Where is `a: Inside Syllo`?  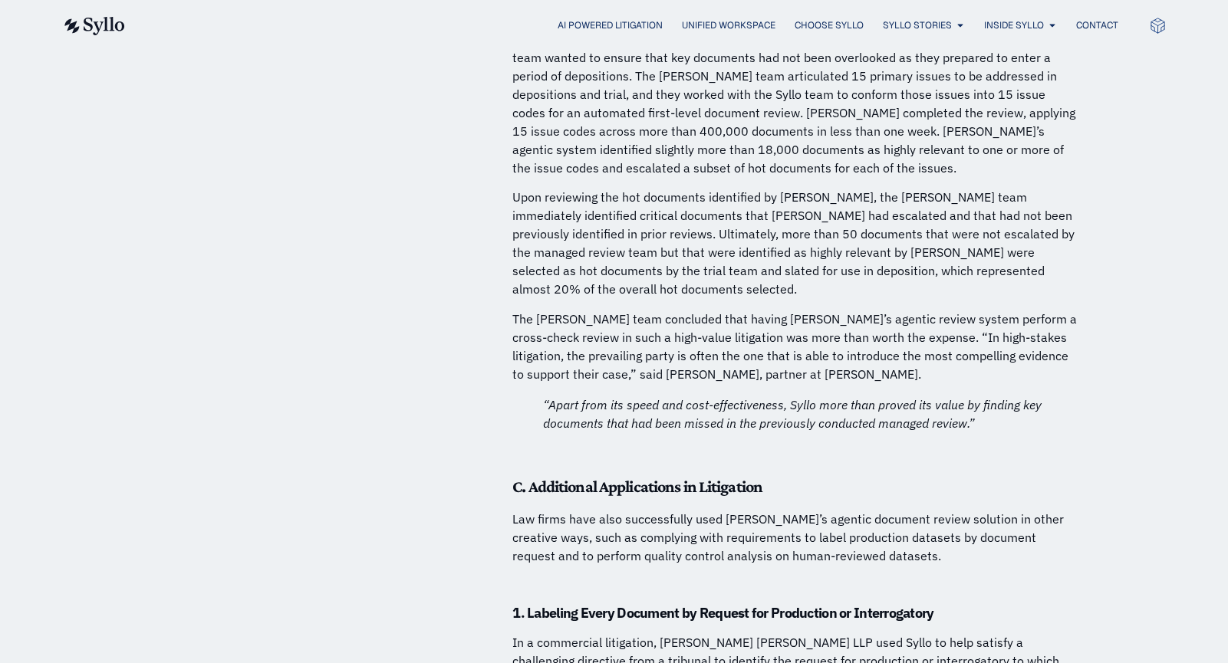
a: Inside Syllo is located at coordinates (1014, 25).